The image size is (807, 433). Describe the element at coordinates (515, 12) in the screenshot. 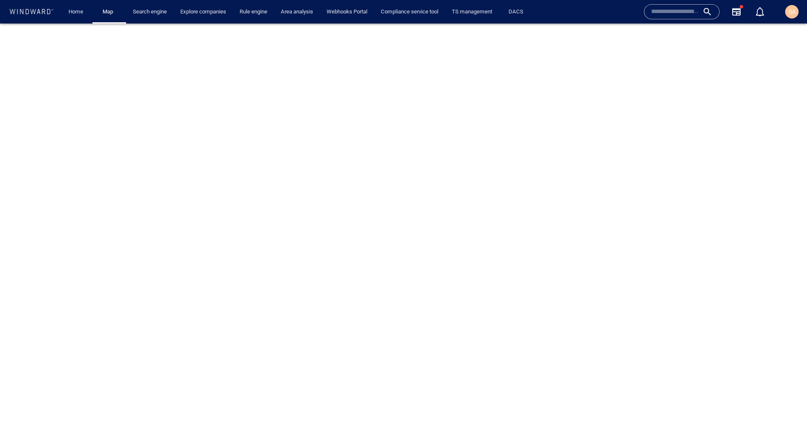

I see `button: DACS` at that location.